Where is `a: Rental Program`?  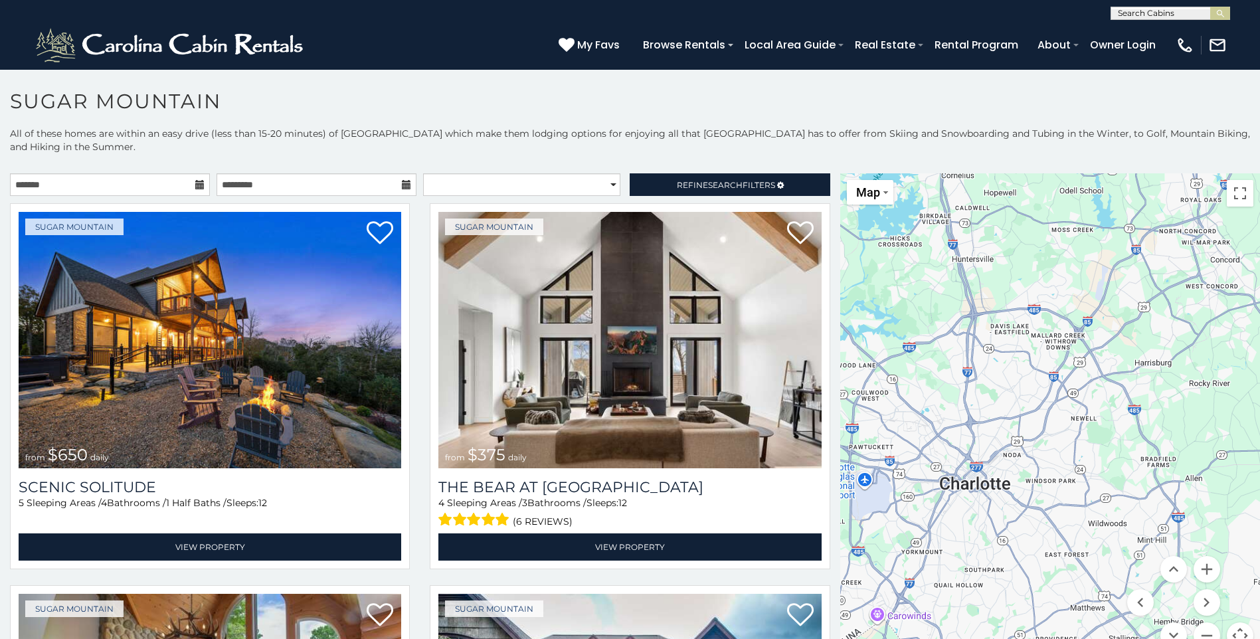 a: Rental Program is located at coordinates (977, 45).